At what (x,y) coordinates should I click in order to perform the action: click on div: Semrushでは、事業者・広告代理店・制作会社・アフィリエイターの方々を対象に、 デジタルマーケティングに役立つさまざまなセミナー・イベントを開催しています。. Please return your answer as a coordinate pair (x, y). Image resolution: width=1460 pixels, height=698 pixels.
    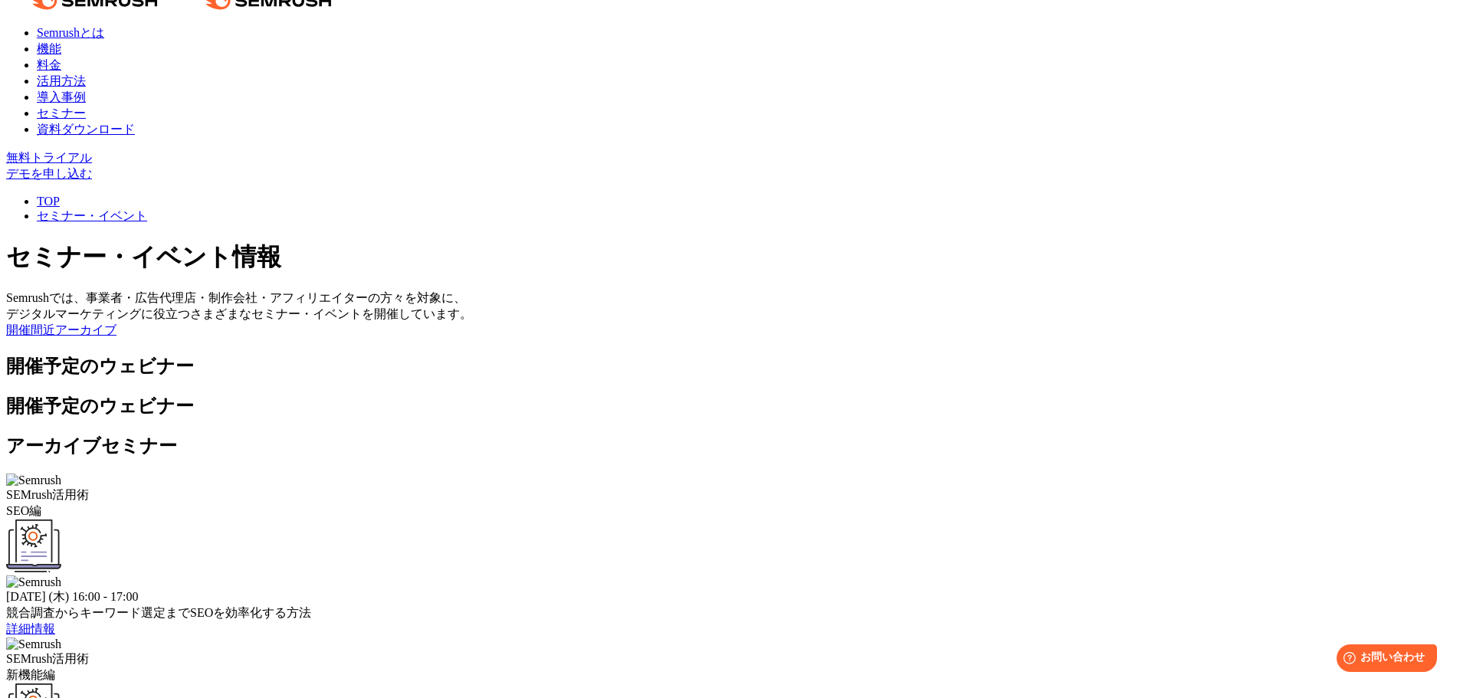
    Looking at the image, I should click on (729, 306).